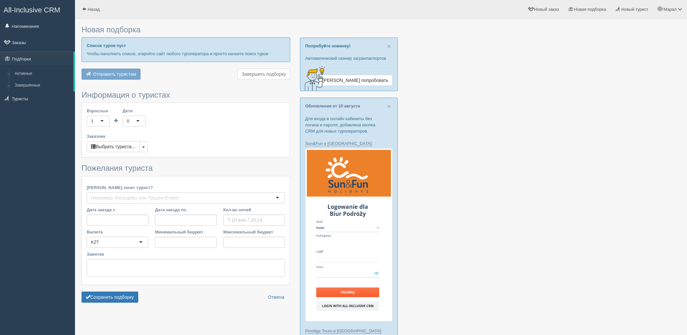 The height and width of the screenshot is (335, 687). Describe the element at coordinates (42, 74) in the screenshot. I see `a: Активные` at that location.